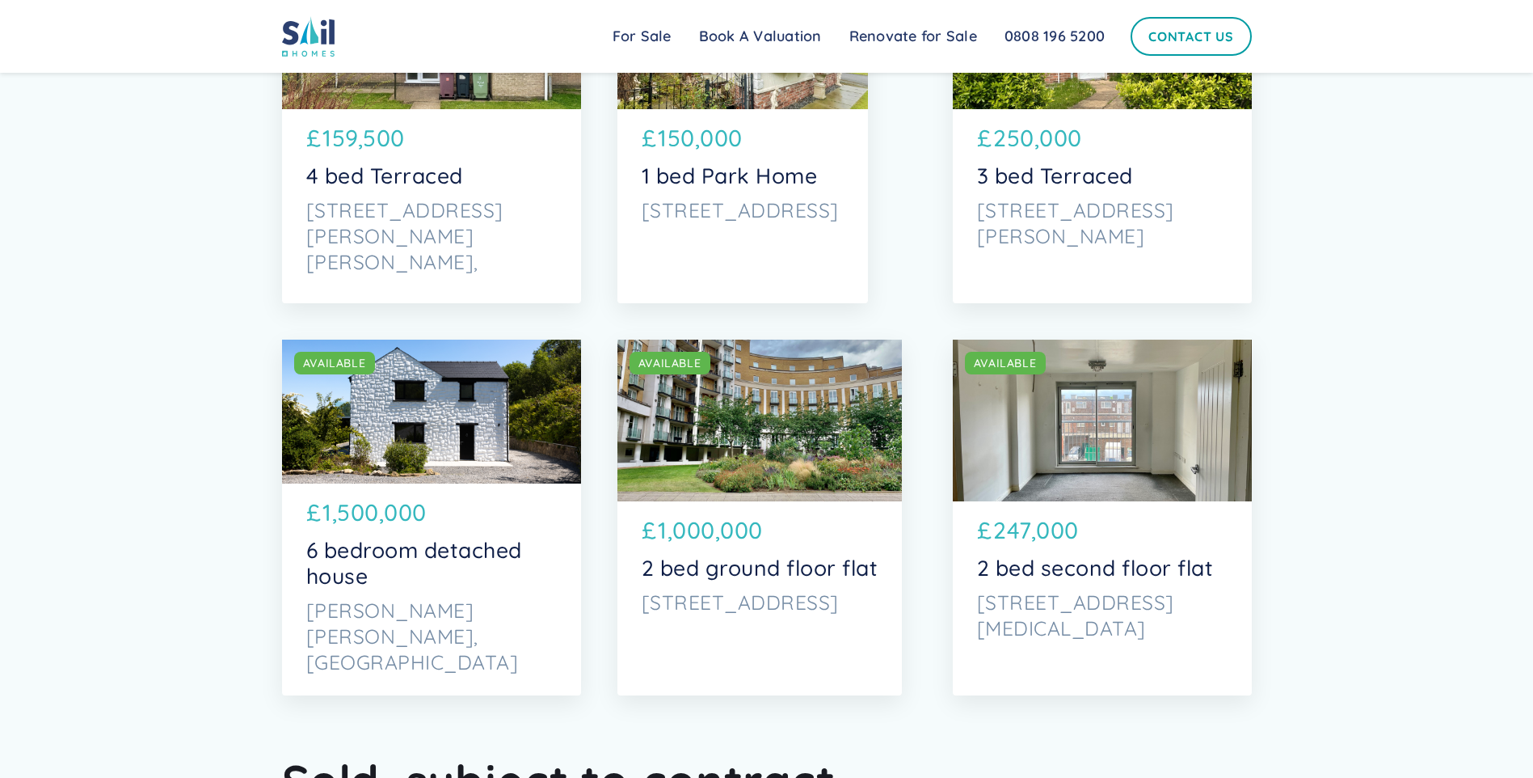 This screenshot has height=778, width=1533. What do you see at coordinates (1036, 530) in the screenshot?
I see `p: 247,000` at bounding box center [1036, 530].